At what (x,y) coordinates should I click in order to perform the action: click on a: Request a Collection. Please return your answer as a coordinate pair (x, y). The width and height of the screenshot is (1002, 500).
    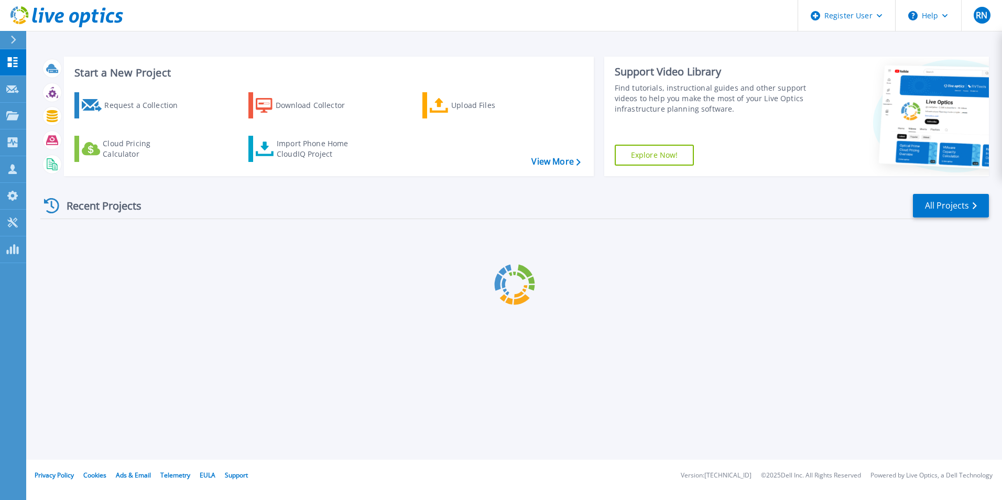
    Looking at the image, I should click on (133, 105).